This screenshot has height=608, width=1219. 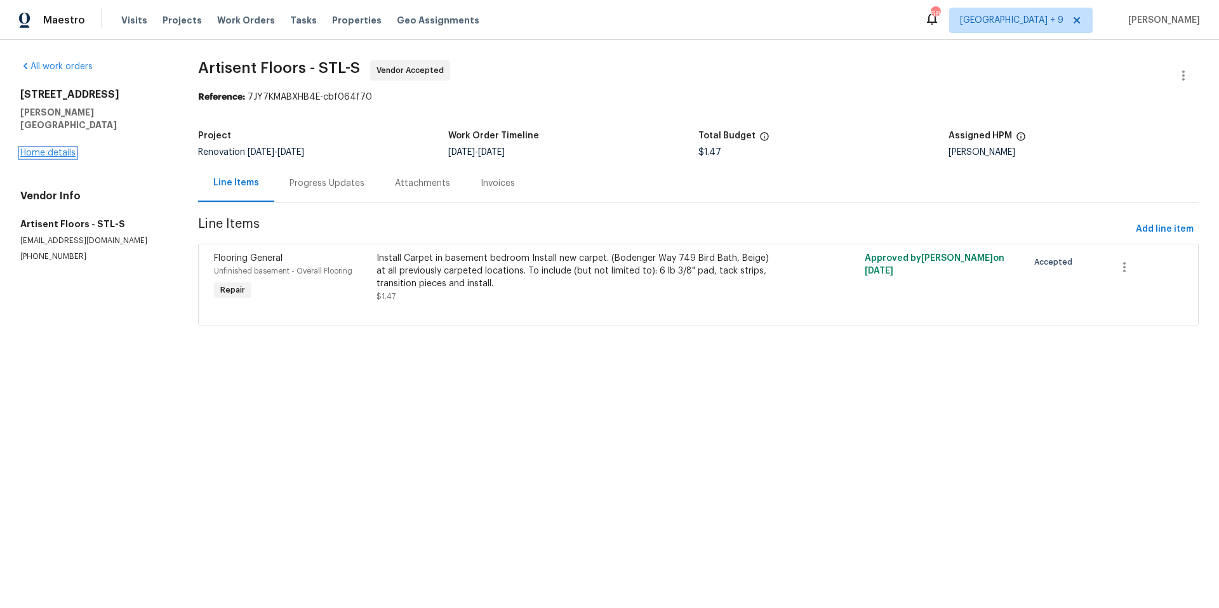 I want to click on span: Geo Assignments, so click(x=438, y=20).